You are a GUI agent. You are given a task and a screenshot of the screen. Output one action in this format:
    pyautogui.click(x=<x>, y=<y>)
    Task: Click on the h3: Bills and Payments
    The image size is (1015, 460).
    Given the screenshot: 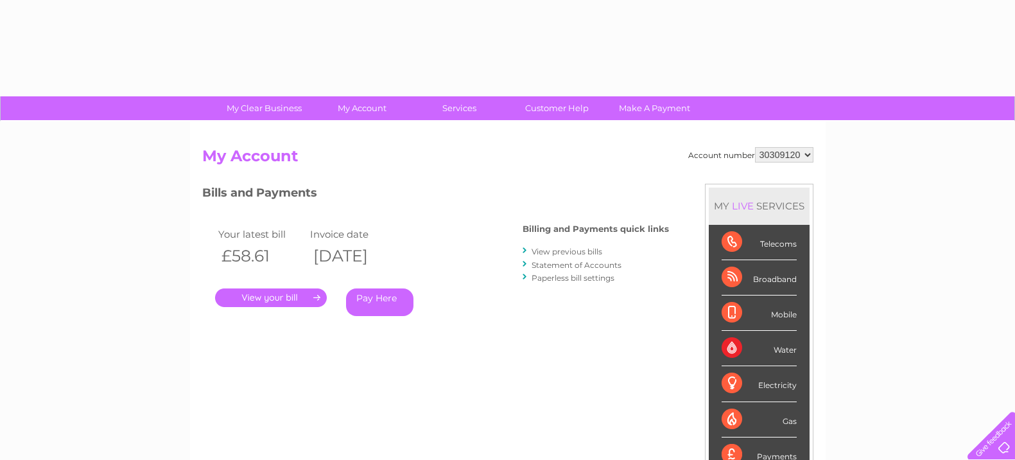 What is the action you would take?
    pyautogui.click(x=435, y=194)
    